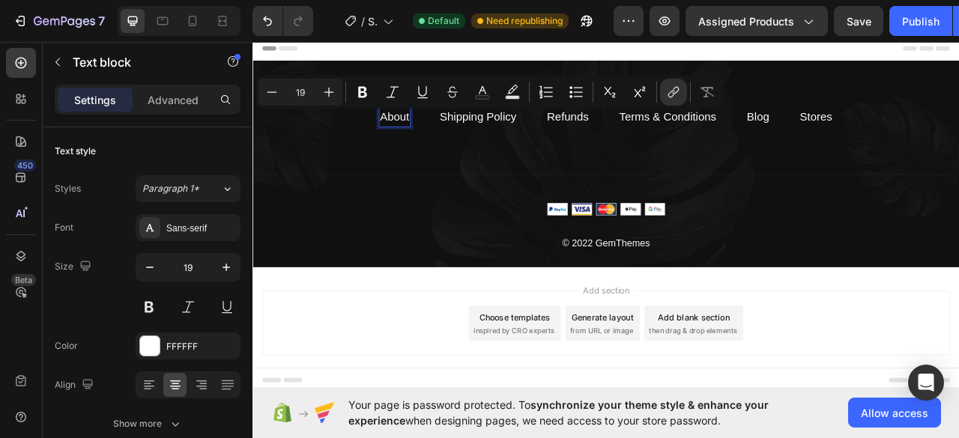 Image resolution: width=959 pixels, height=438 pixels. What do you see at coordinates (587, 413) in the screenshot?
I see `span: Your page is password protected. To when designing pages, we need access to your store password.` at bounding box center [587, 413].